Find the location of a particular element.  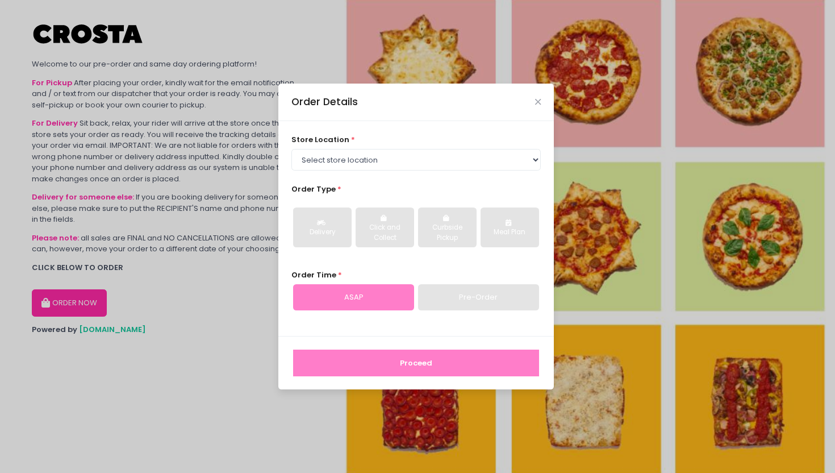

button: Click and Collect is located at coordinates (384, 227).